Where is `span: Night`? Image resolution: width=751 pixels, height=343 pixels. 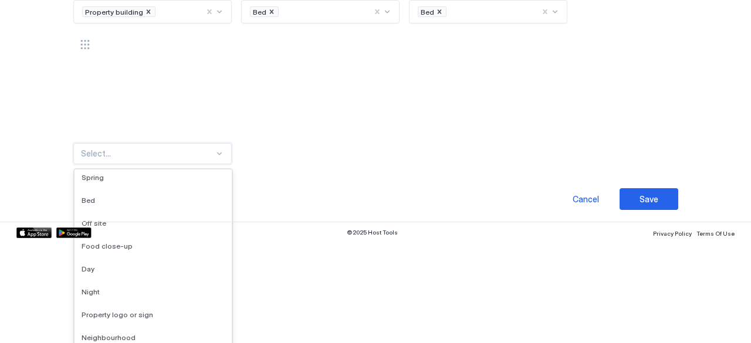 span: Night is located at coordinates (90, 292).